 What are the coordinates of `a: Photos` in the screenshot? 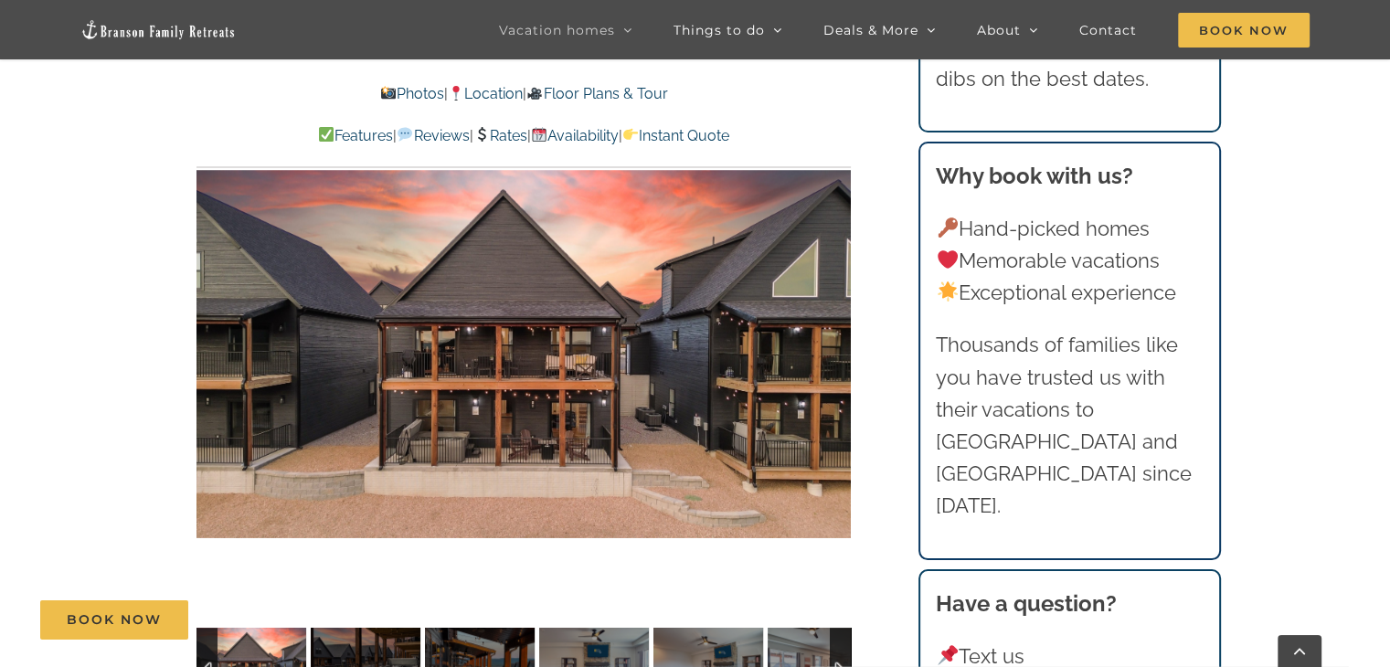 It's located at (412, 93).